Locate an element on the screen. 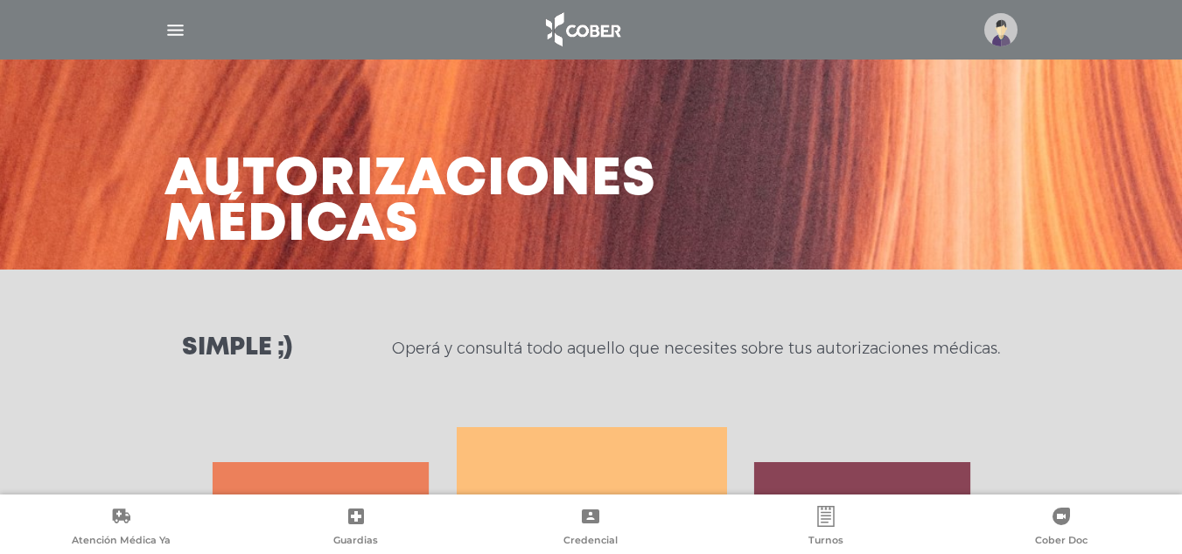  h3: Autorizaciones médicas is located at coordinates (410, 203).